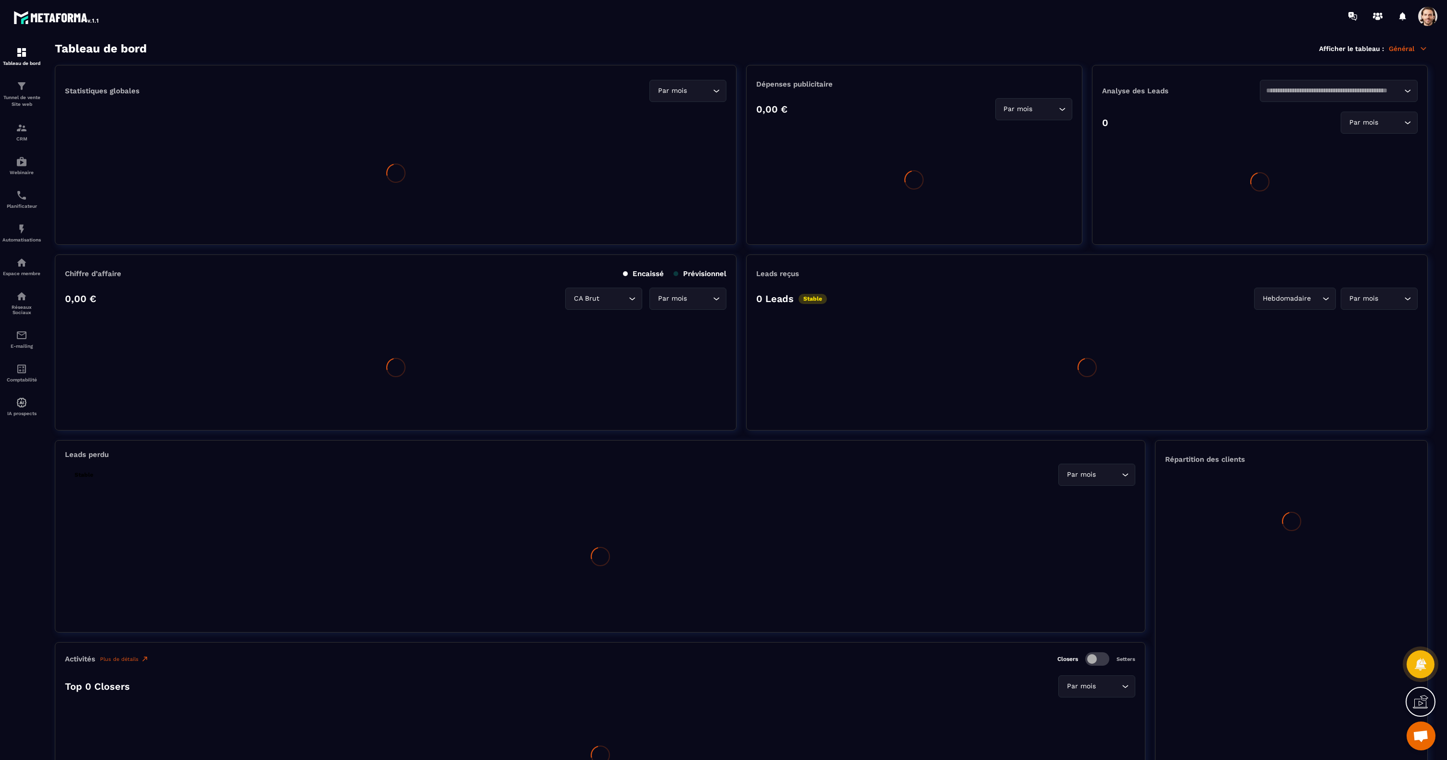  Describe the element at coordinates (1408, 49) in the screenshot. I see `p: Général` at that location.